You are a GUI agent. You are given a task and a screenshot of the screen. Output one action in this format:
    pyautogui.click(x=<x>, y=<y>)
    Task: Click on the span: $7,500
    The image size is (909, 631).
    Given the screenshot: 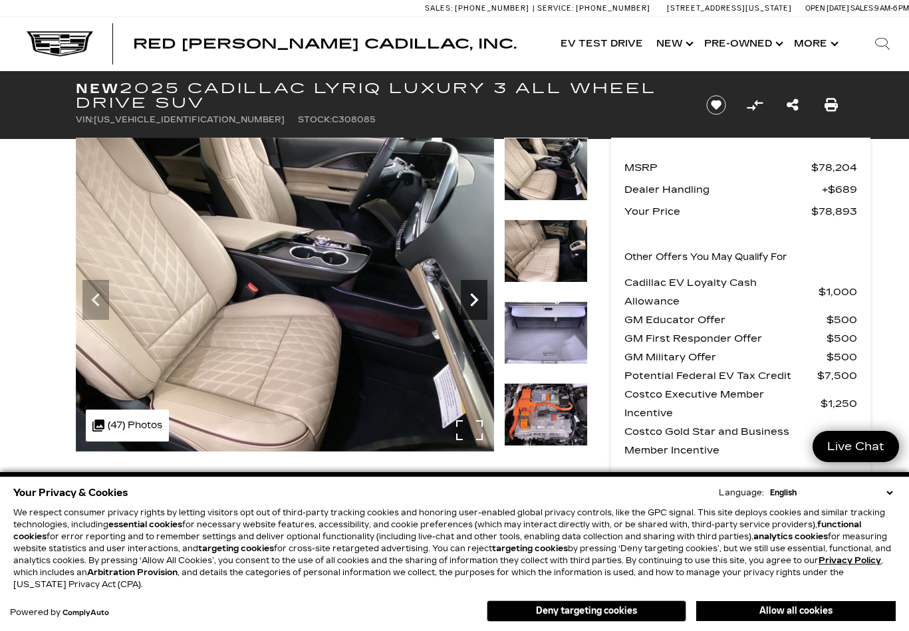 What is the action you would take?
    pyautogui.click(x=838, y=376)
    